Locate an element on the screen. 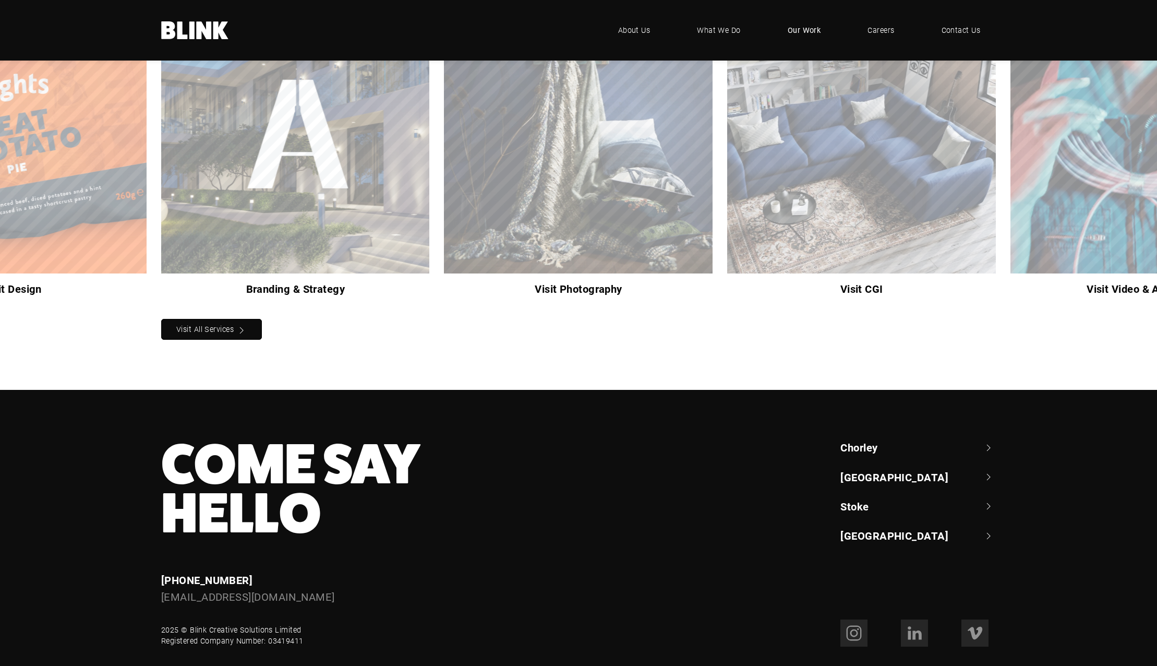 This screenshot has width=1157, height=666. a: About Us is located at coordinates (634, 30).